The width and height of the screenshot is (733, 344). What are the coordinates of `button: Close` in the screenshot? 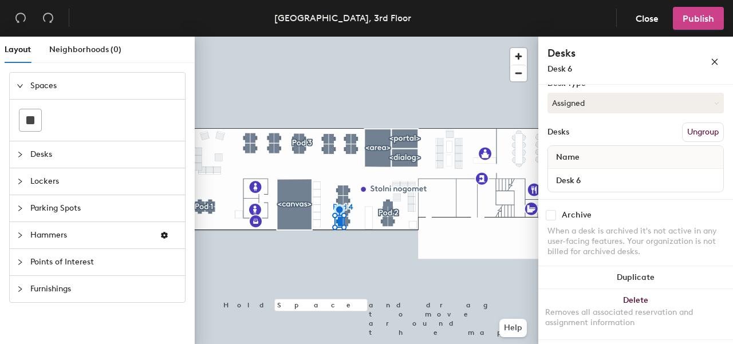 It's located at (647, 18).